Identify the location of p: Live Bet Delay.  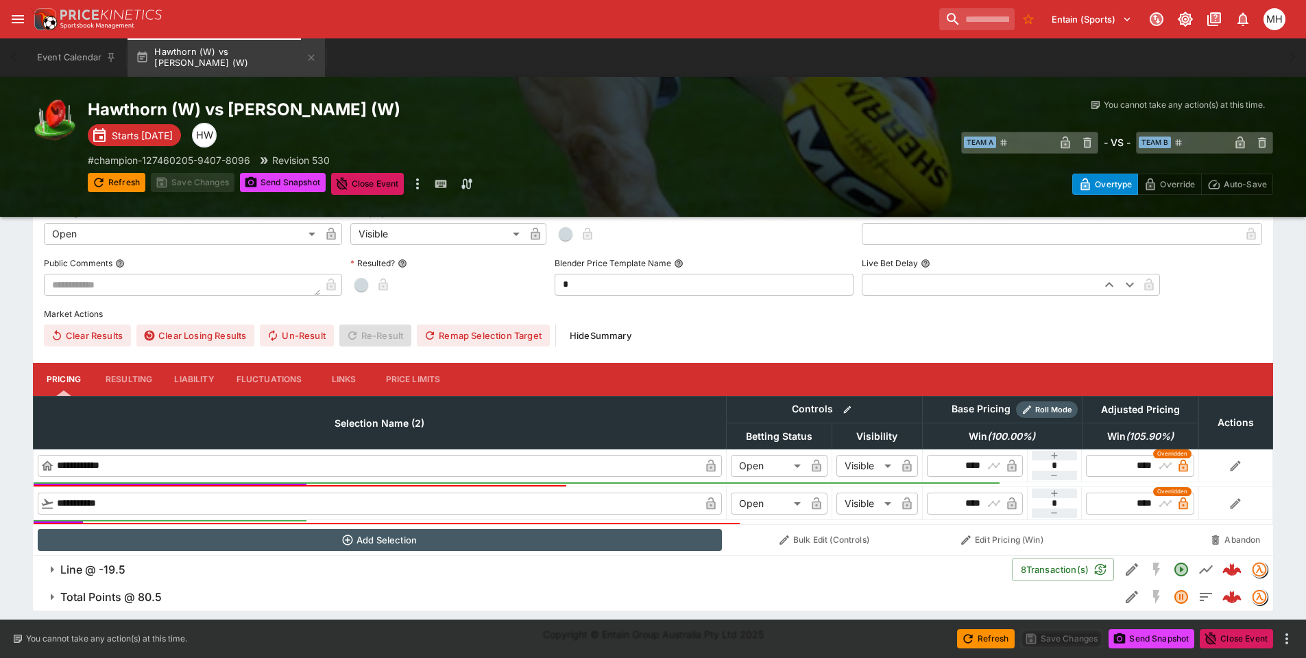
(890, 263).